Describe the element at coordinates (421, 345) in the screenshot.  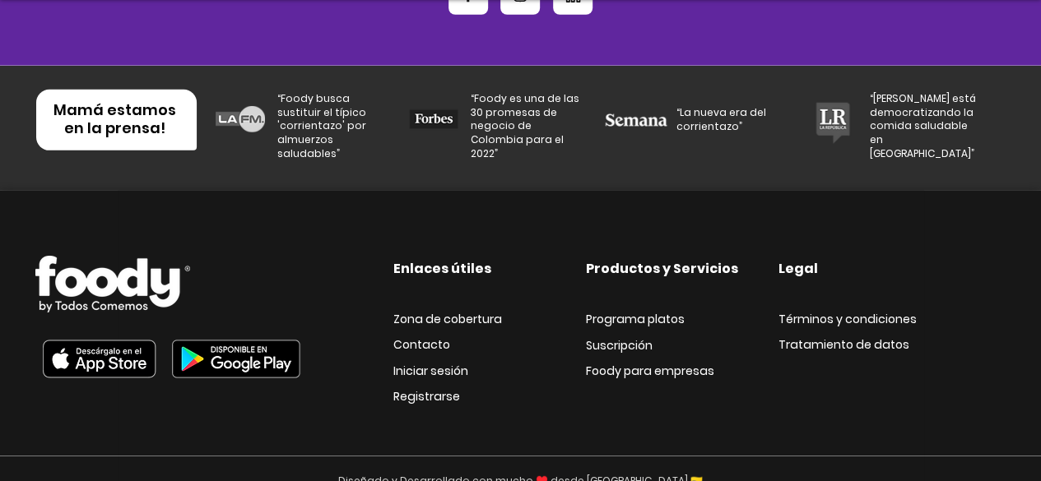
I see `a: Contacto` at that location.